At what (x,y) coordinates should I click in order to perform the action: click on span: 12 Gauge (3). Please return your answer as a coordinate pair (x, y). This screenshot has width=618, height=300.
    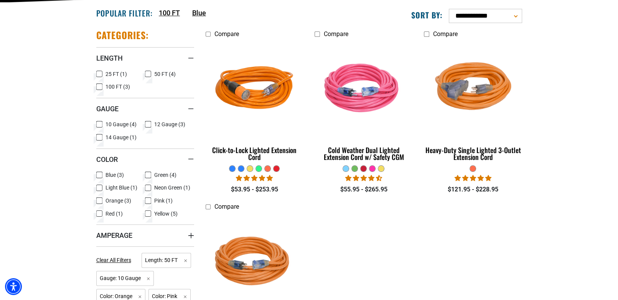
    Looking at the image, I should click on (170, 124).